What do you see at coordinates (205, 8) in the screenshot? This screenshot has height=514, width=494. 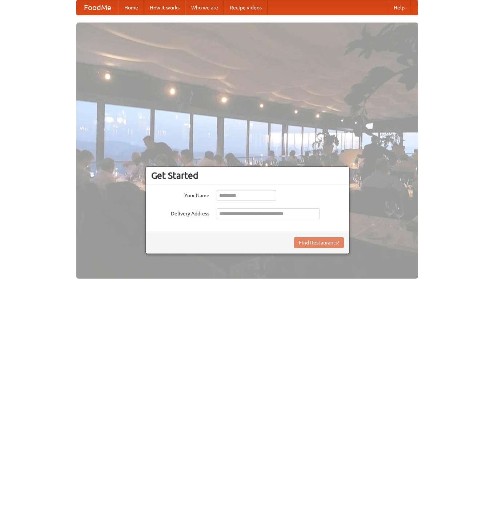 I see `a: Who we are` at bounding box center [205, 8].